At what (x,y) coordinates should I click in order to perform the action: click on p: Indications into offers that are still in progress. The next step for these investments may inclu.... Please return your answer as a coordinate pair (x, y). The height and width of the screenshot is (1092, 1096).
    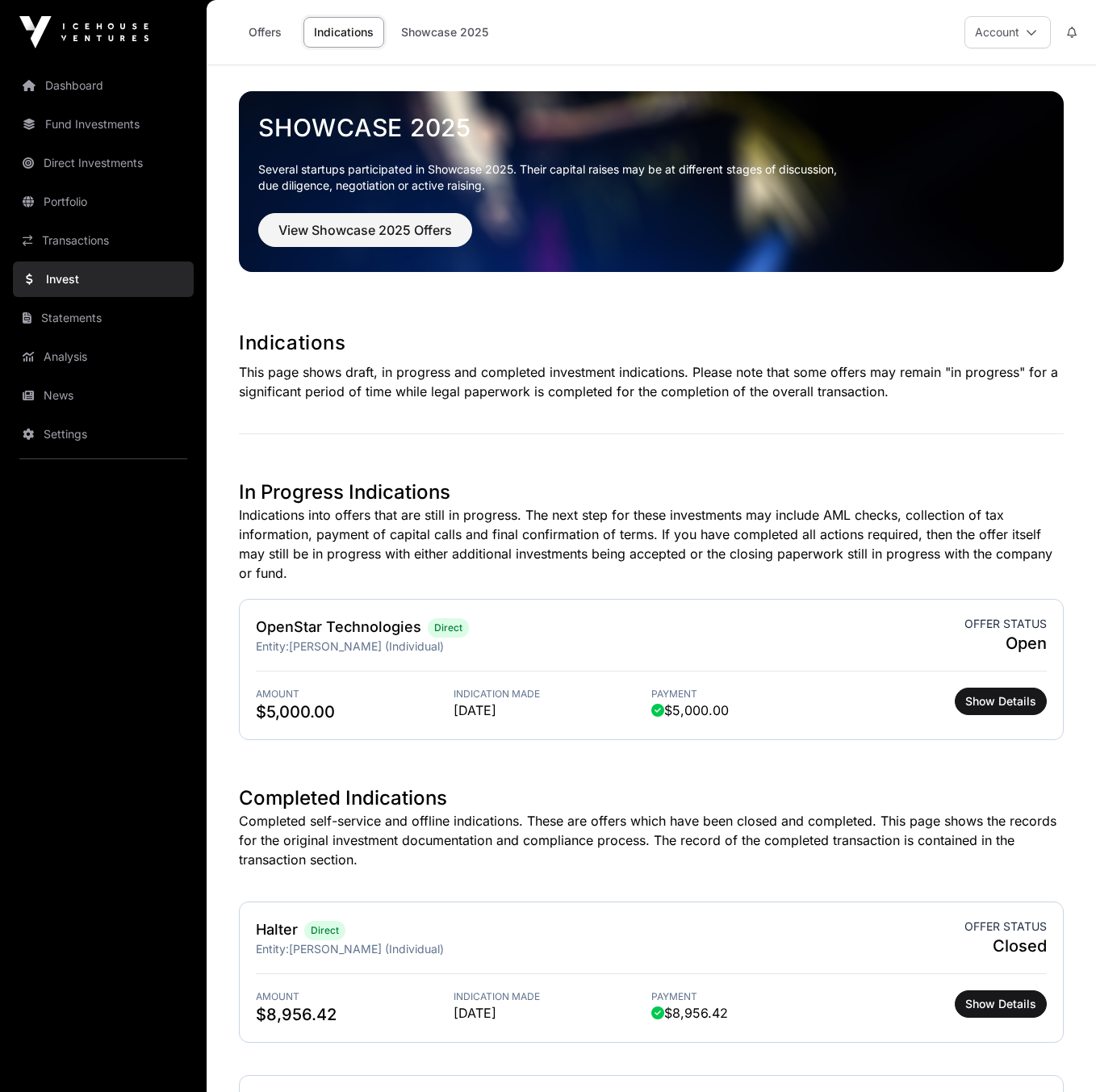
    Looking at the image, I should click on (651, 544).